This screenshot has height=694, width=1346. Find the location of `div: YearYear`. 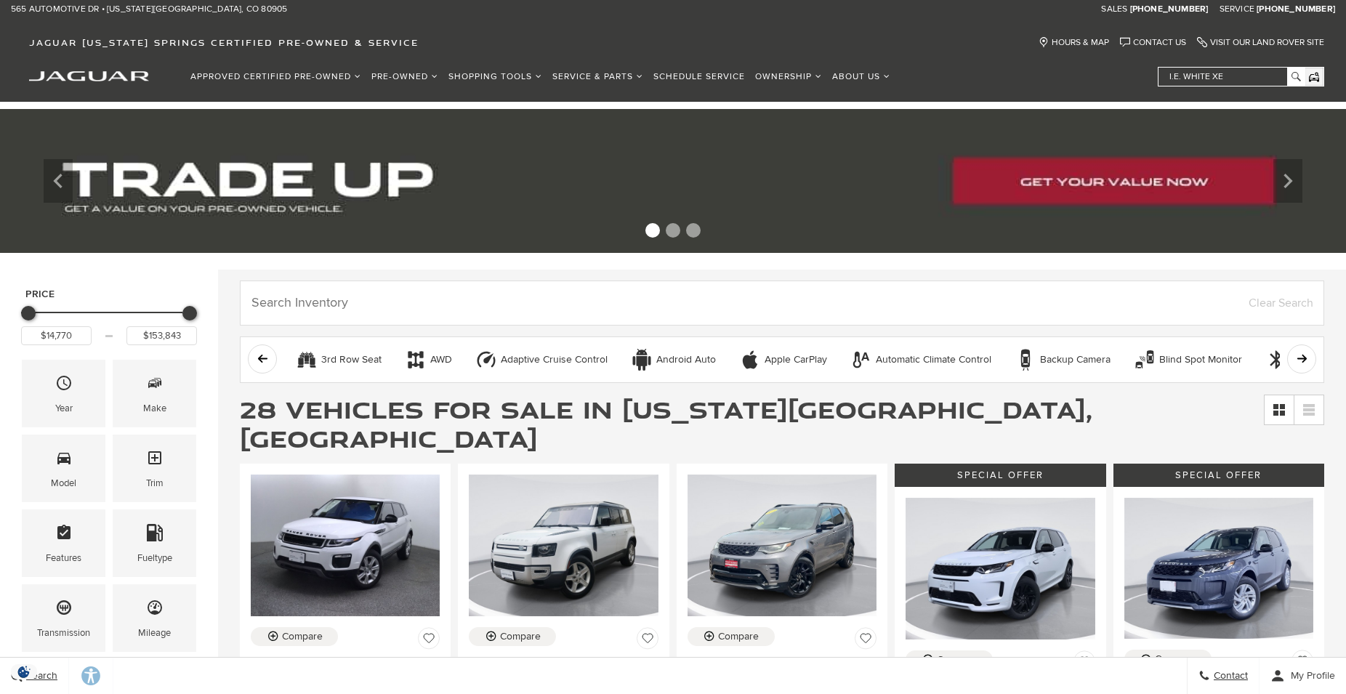

div: YearYear is located at coordinates (63, 393).